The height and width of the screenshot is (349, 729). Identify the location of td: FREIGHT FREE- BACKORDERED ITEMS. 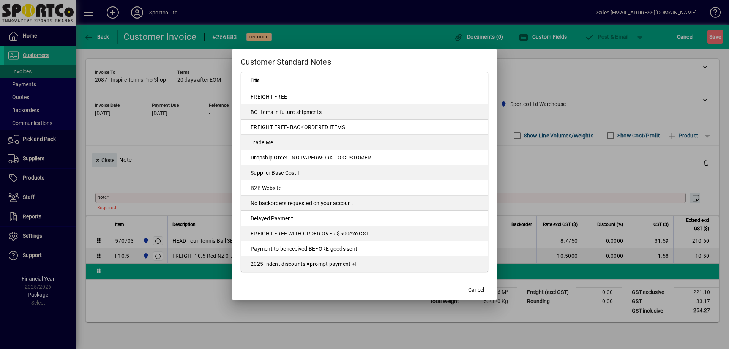
(365, 127).